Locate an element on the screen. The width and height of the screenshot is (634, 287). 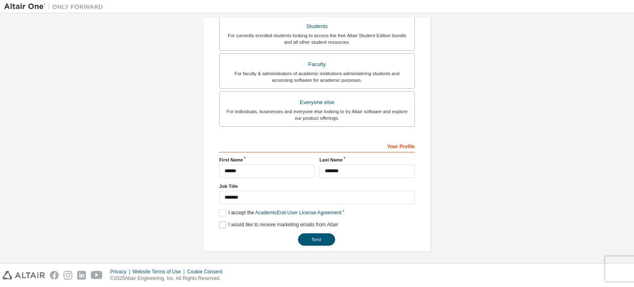
div: For individuals, businesses and everyone else looking to try Altair software and explore our prod... is located at coordinates (317, 115).